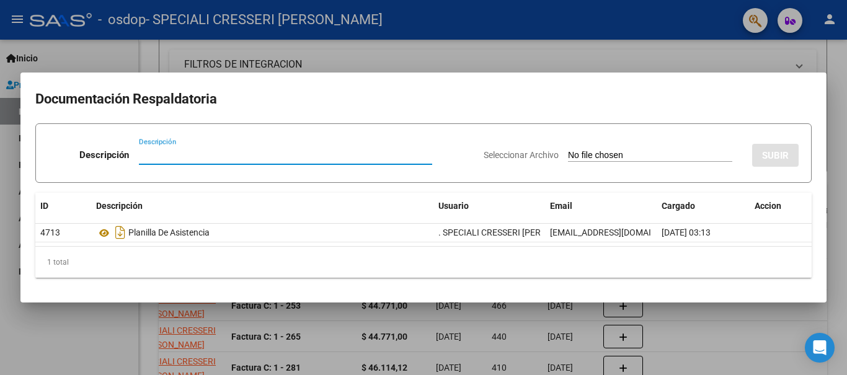 The height and width of the screenshot is (375, 847). I want to click on span: Accion, so click(768, 206).